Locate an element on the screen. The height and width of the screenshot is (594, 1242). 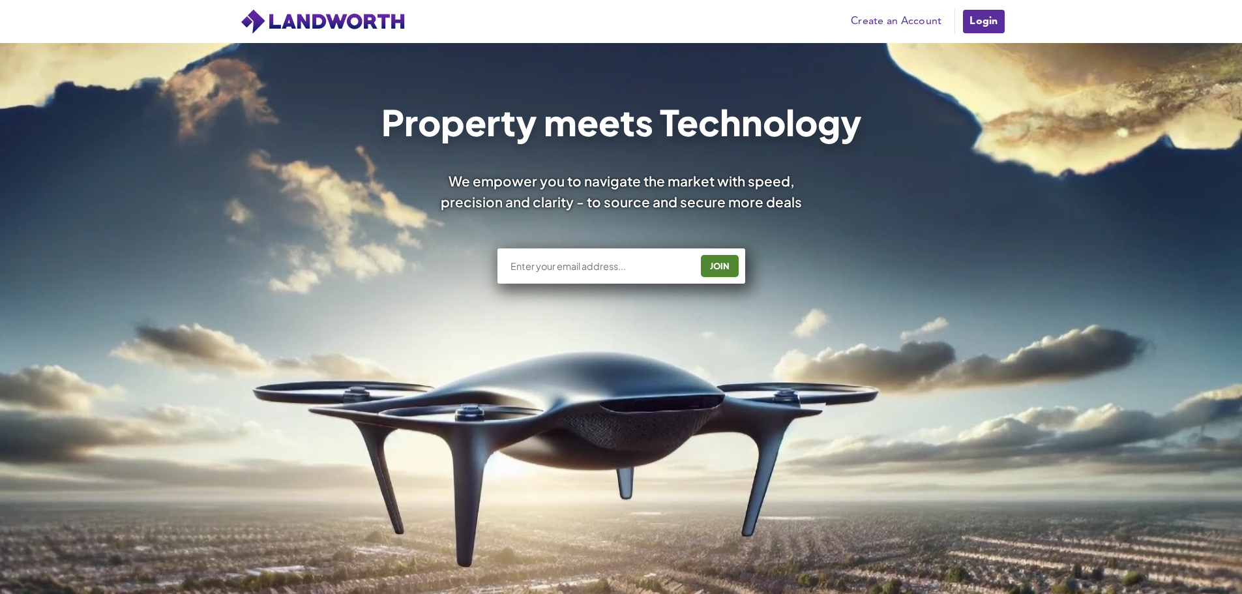
input: Enter your email address... is located at coordinates (600, 266).